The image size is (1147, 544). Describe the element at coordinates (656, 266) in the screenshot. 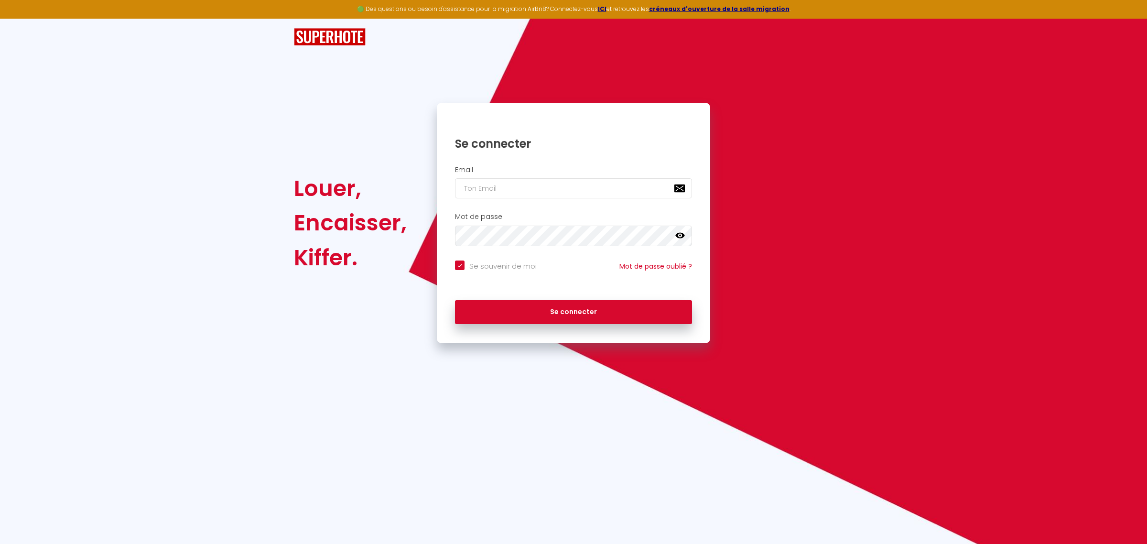

I see `a: Mot de passe oublié ?` at that location.